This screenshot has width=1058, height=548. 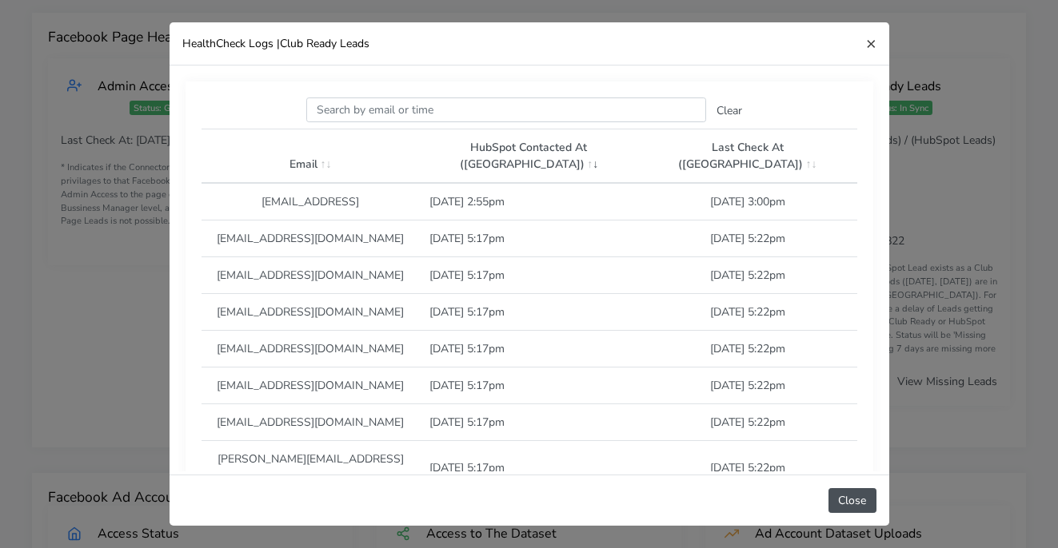 What do you see at coordinates (506, 110) in the screenshot?
I see `input: enter text you want to search` at bounding box center [506, 110].